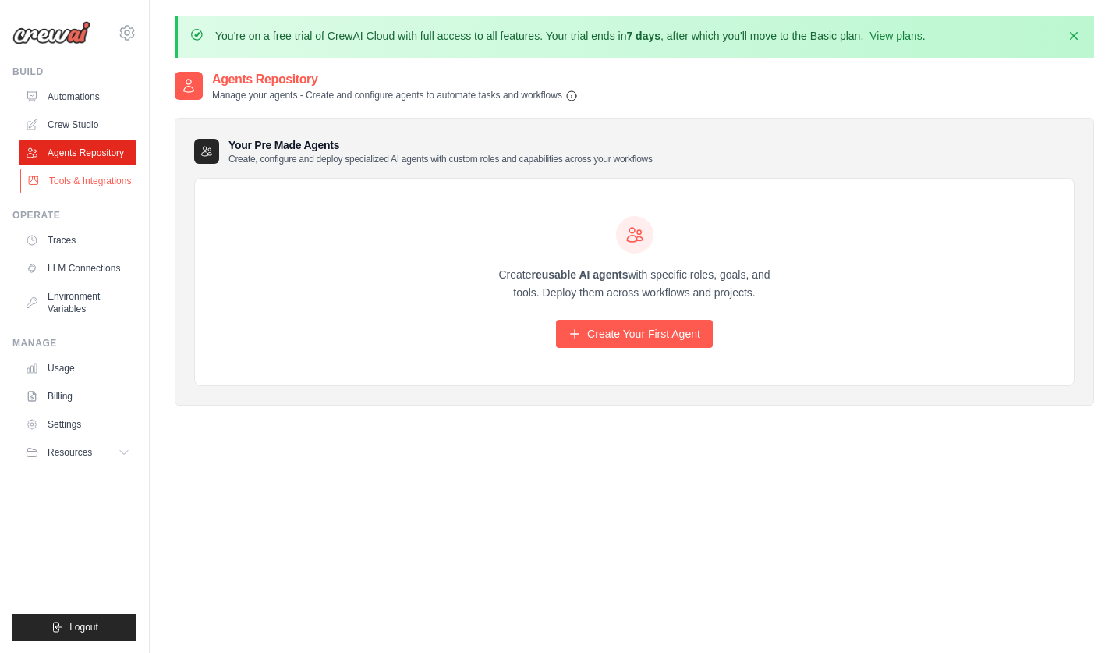 Image resolution: width=1119 pixels, height=653 pixels. I want to click on div: Manage, so click(74, 343).